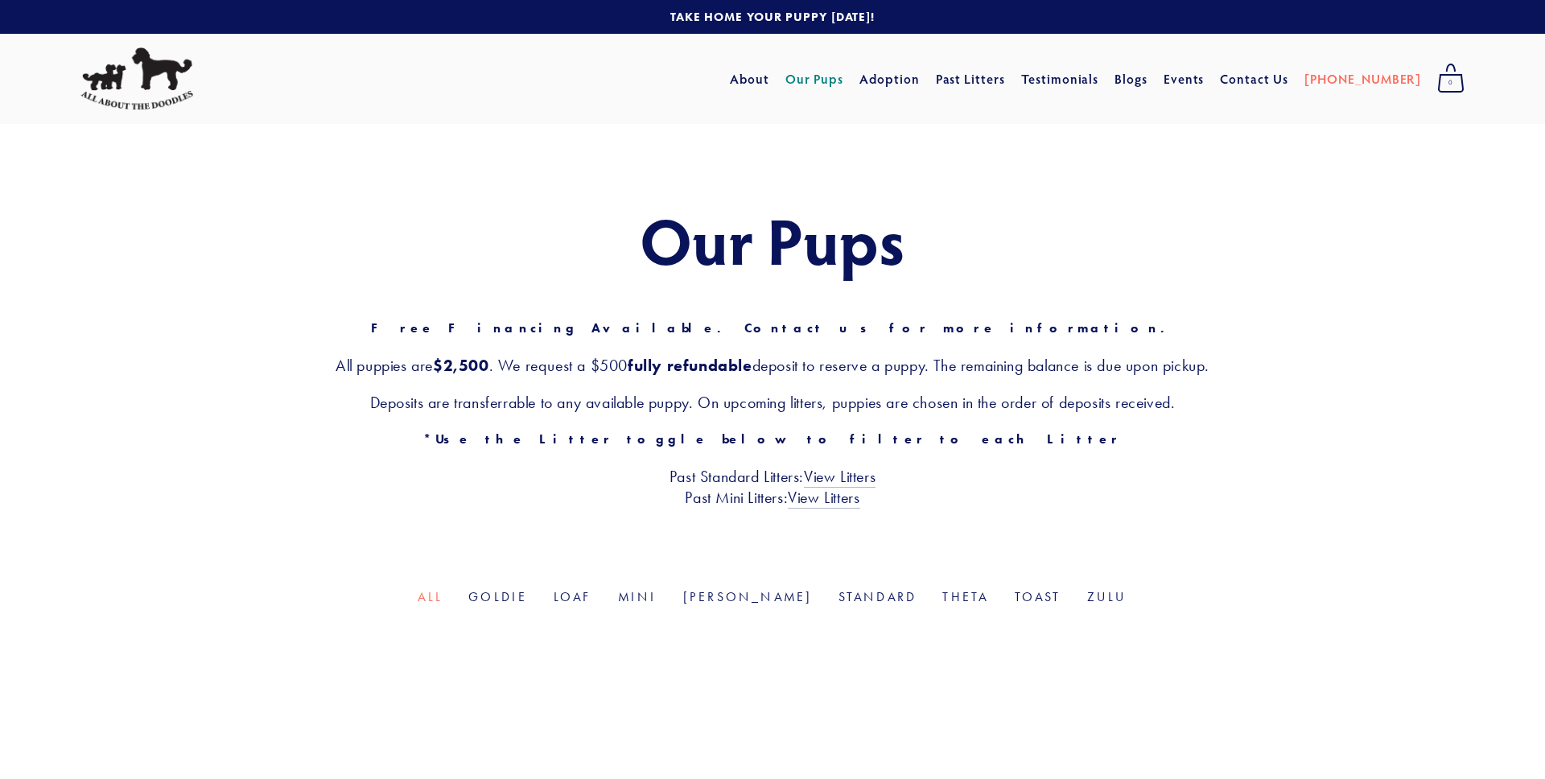  What do you see at coordinates (773, 328) in the screenshot?
I see `strong: Free Financing Available. Contact us for more information.` at bounding box center [773, 328].